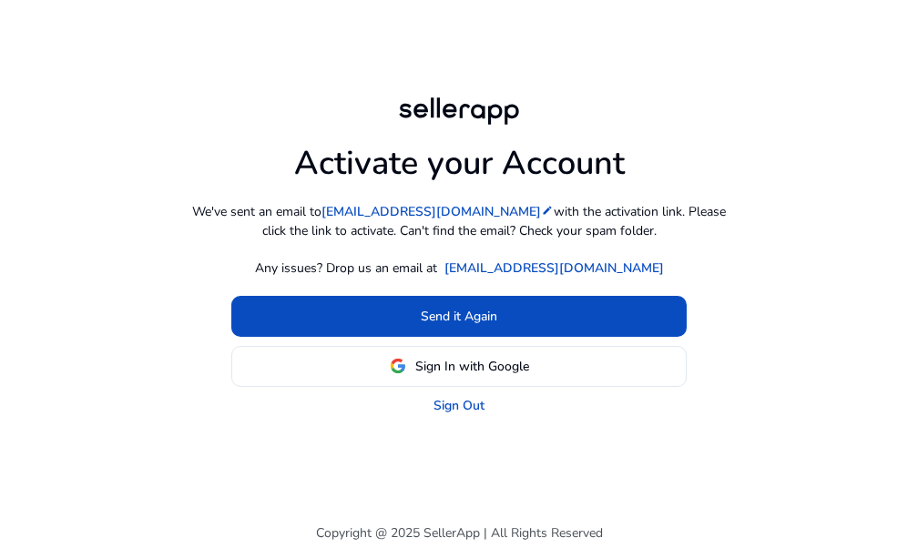 The height and width of the screenshot is (558, 918). Describe the element at coordinates (459, 221) in the screenshot. I see `p: We've sent an email to with the activation link. Please click the link to activate. Can't find th...` at that location.